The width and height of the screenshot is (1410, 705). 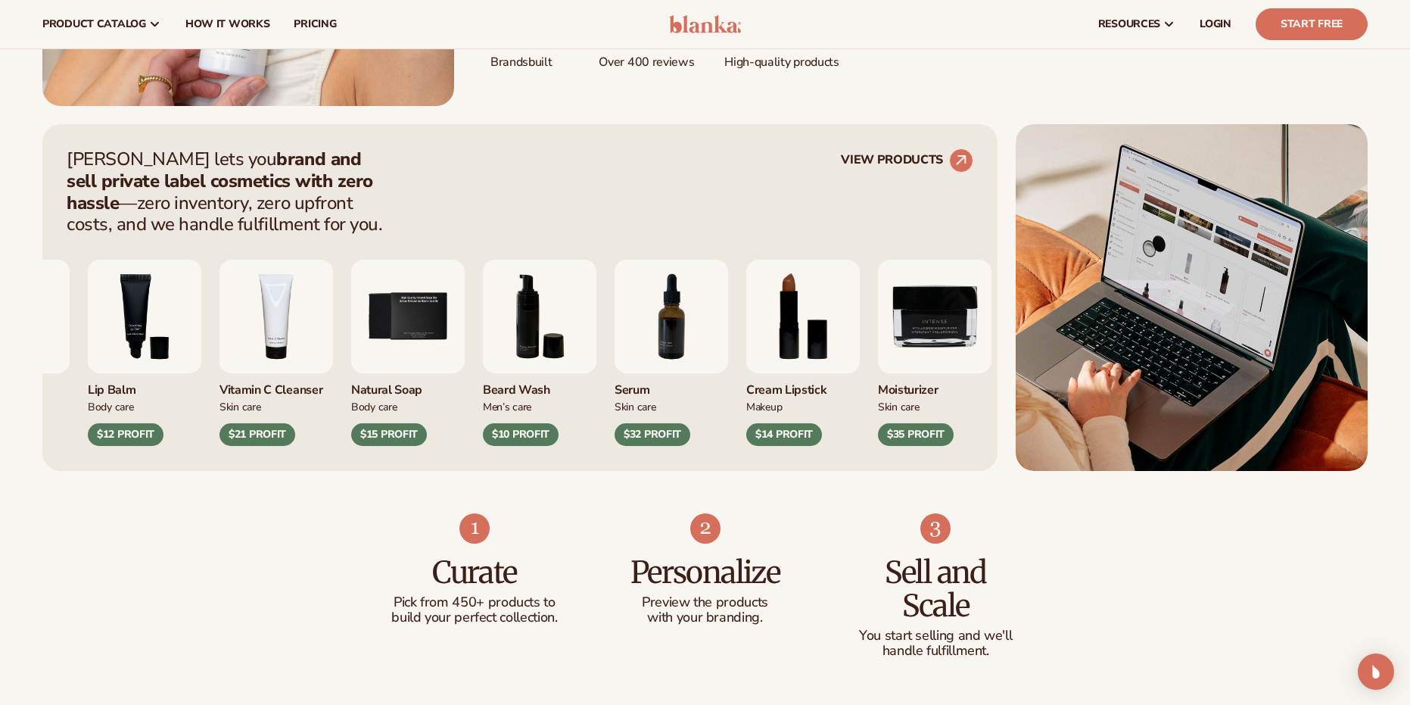 I want to click on p: High-quality products, so click(x=781, y=58).